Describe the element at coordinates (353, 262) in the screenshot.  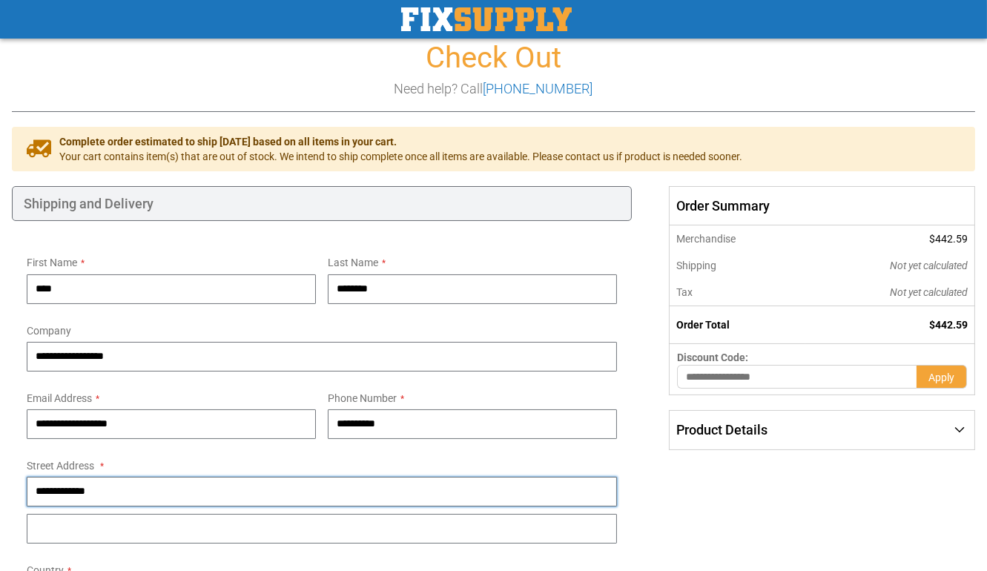
I see `span: Last Name` at that location.